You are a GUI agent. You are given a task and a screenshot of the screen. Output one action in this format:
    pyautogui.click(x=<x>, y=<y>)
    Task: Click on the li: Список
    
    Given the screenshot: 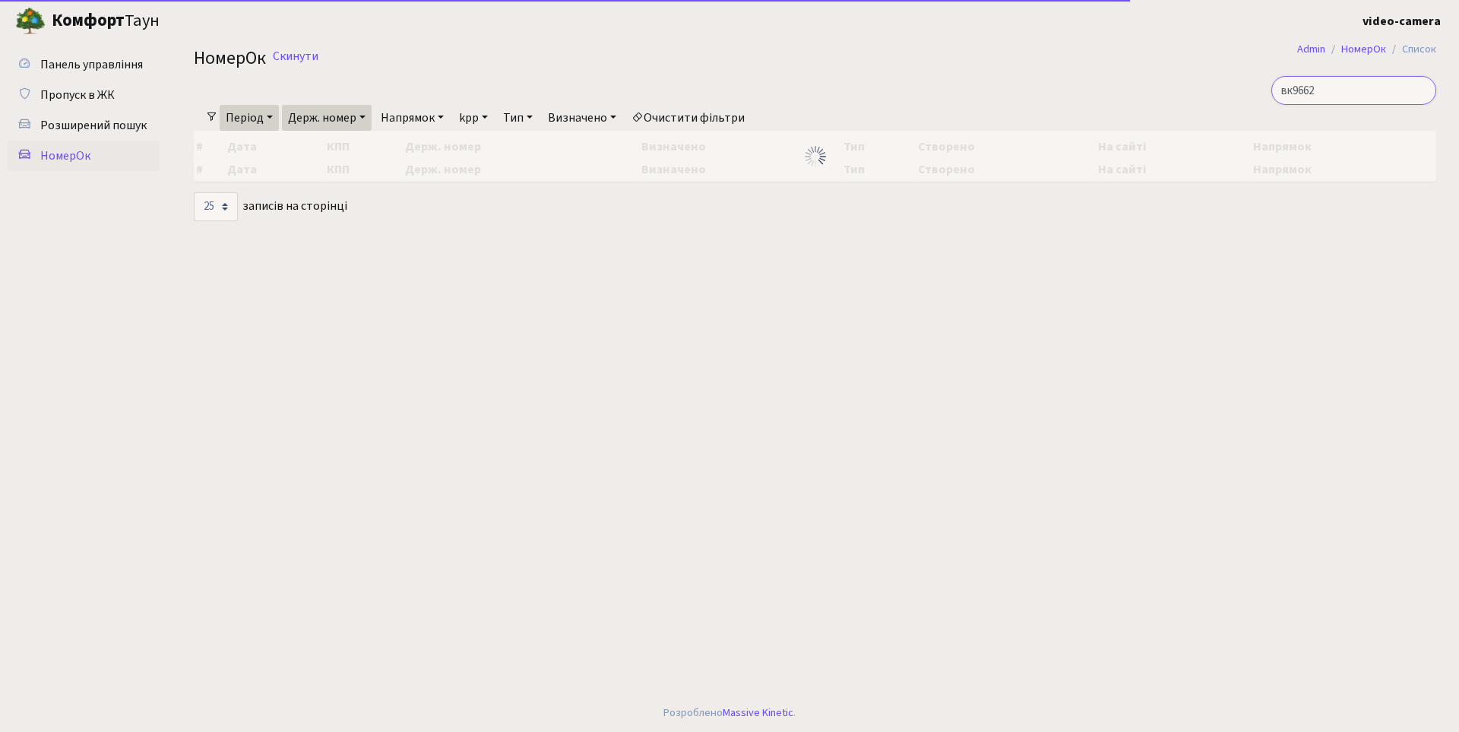 What is the action you would take?
    pyautogui.click(x=1411, y=49)
    